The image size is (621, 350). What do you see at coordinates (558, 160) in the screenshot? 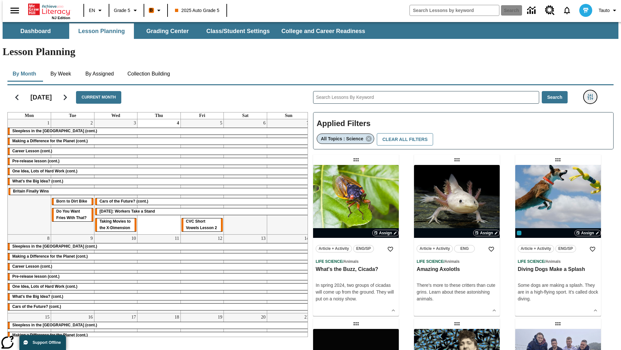
I see `div: Draggable lesson: Diving Dogs Make a Splash` at bounding box center [558, 160].